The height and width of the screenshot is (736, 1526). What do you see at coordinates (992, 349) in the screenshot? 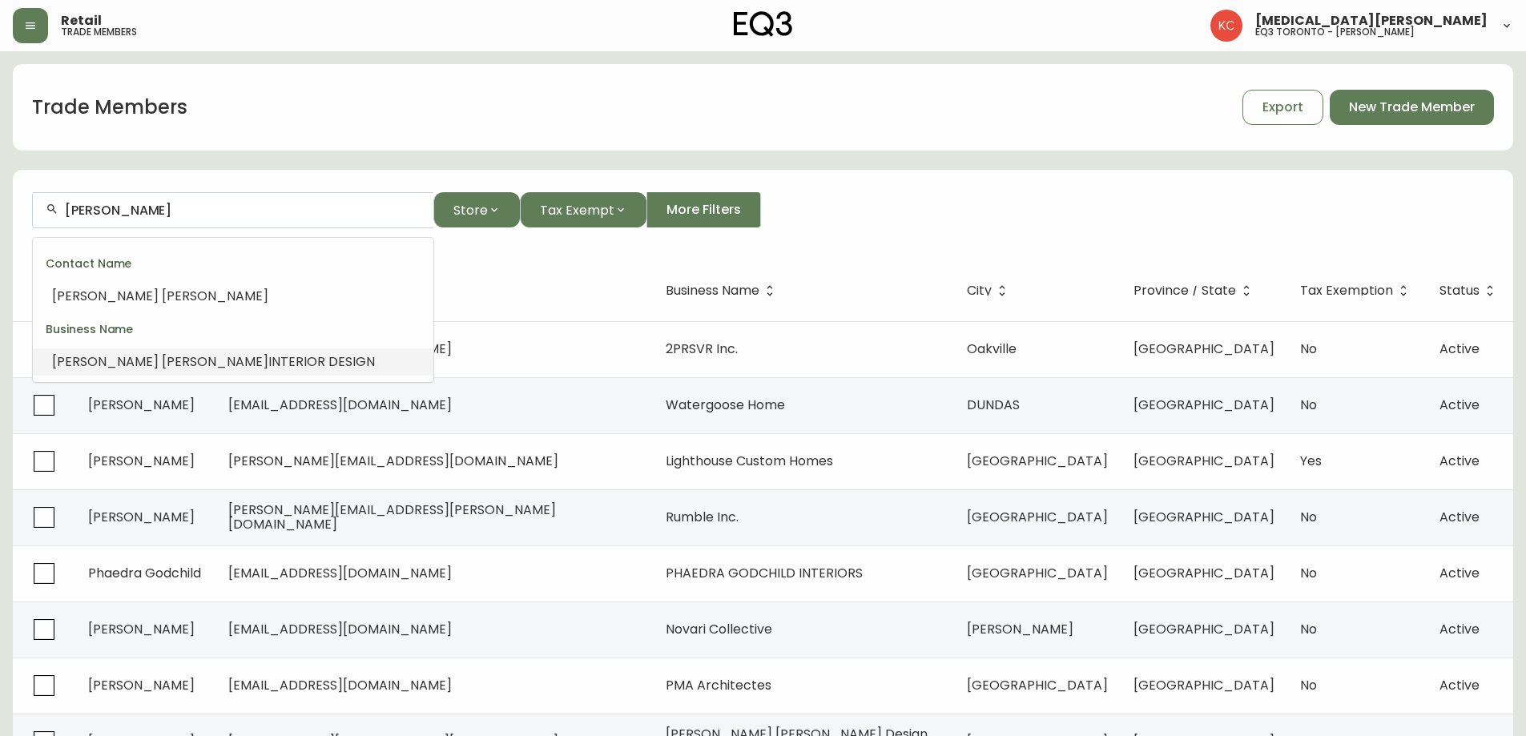
I see `span: Oakville` at bounding box center [992, 349].